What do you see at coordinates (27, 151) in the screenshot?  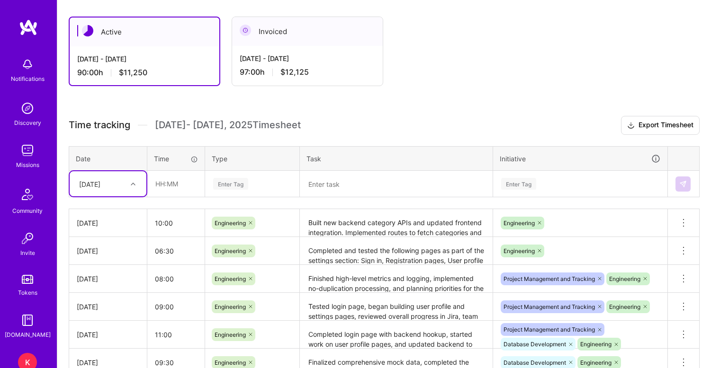 I see `img: teamwork` at bounding box center [27, 151].